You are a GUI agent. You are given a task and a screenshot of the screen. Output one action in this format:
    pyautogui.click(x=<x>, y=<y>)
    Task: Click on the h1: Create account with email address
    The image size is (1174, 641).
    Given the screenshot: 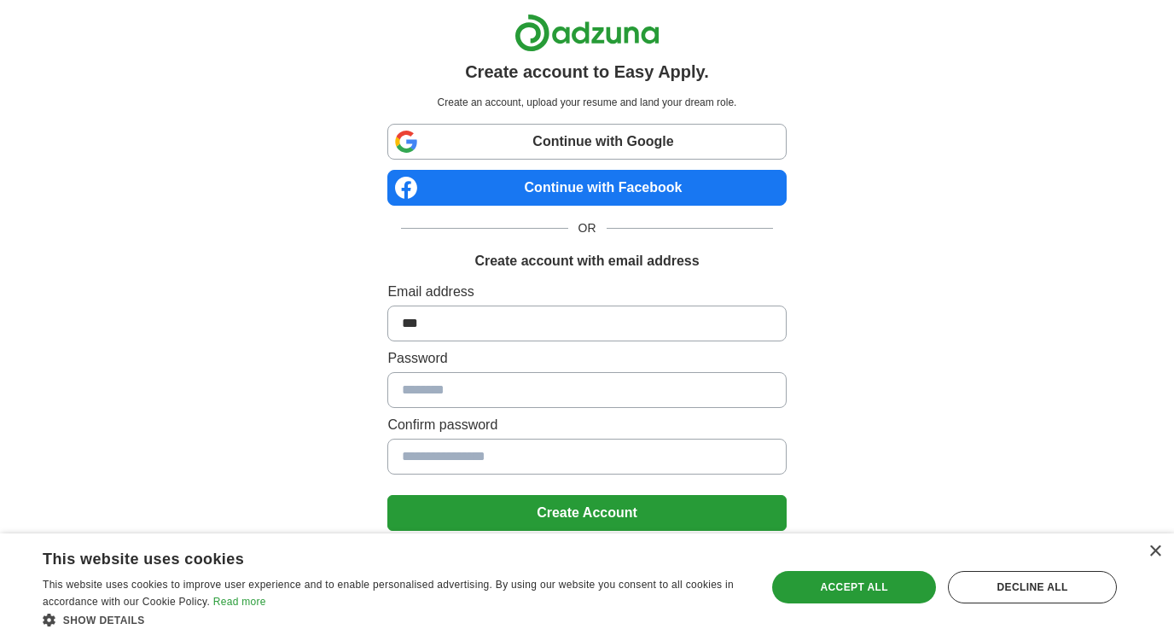 What is the action you would take?
    pyautogui.click(x=586, y=261)
    